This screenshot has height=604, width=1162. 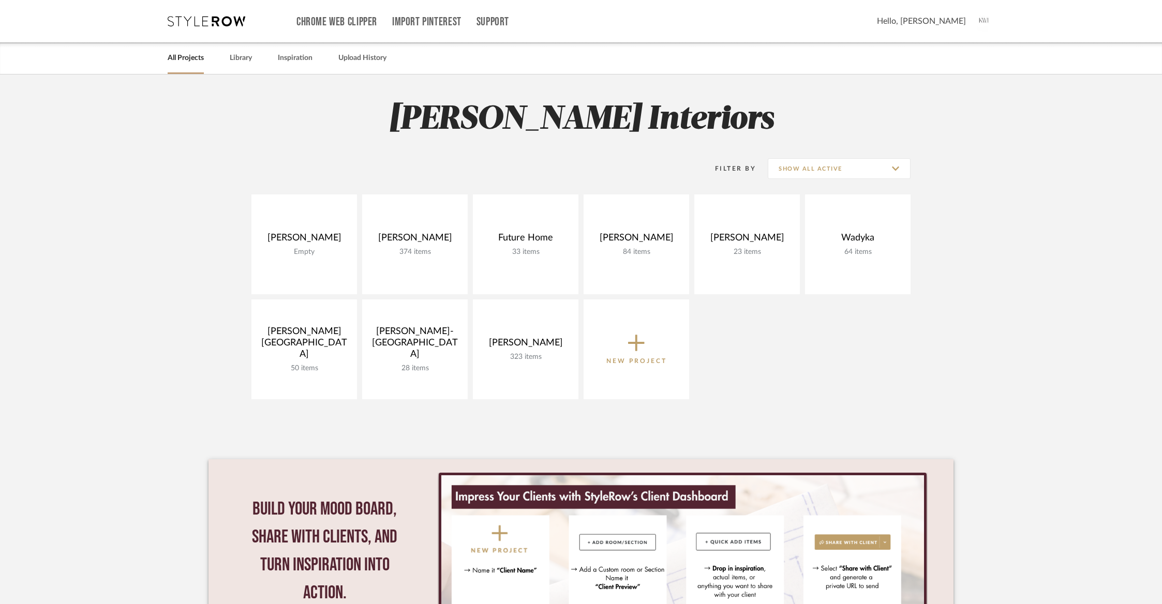 I want to click on div: 33 items, so click(x=526, y=252).